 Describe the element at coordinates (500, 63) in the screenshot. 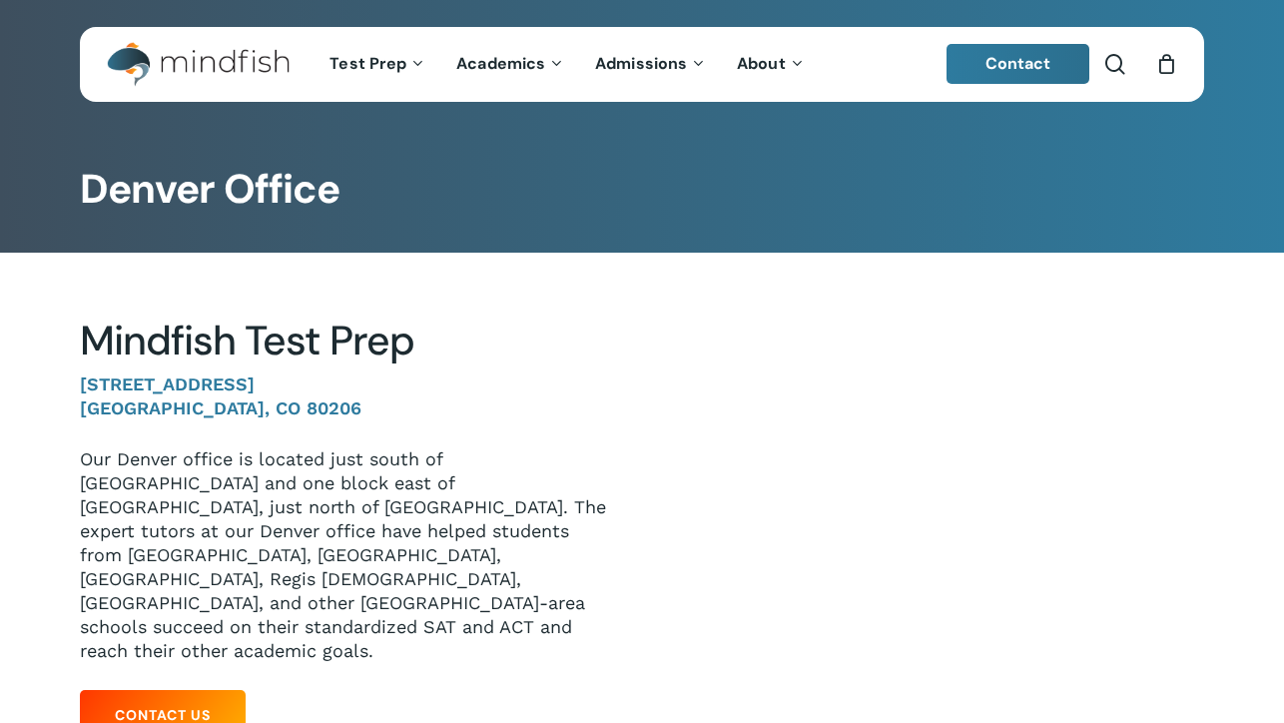

I see `span: Academics` at that location.